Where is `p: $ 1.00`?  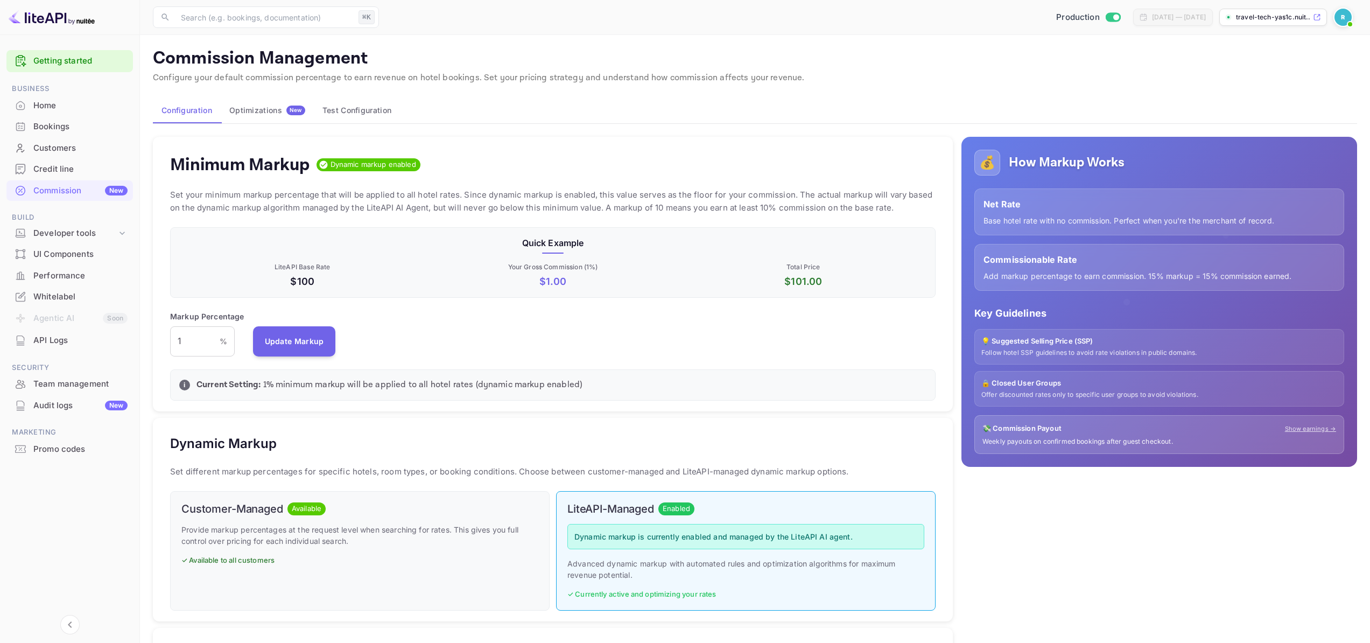
p: $ 1.00 is located at coordinates (552, 281).